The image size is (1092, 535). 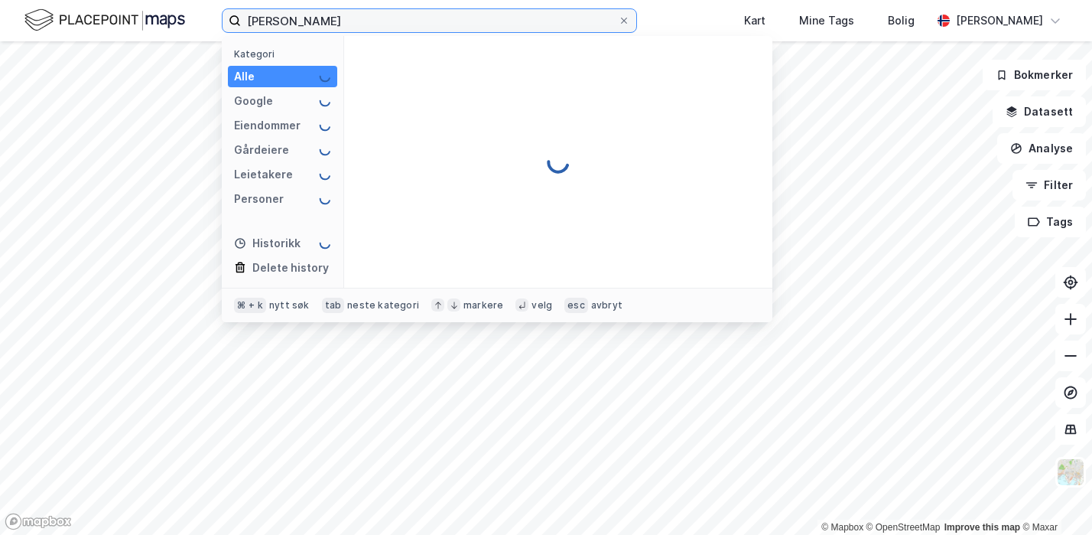 I want to click on div: ⌘ + k, so click(x=250, y=305).